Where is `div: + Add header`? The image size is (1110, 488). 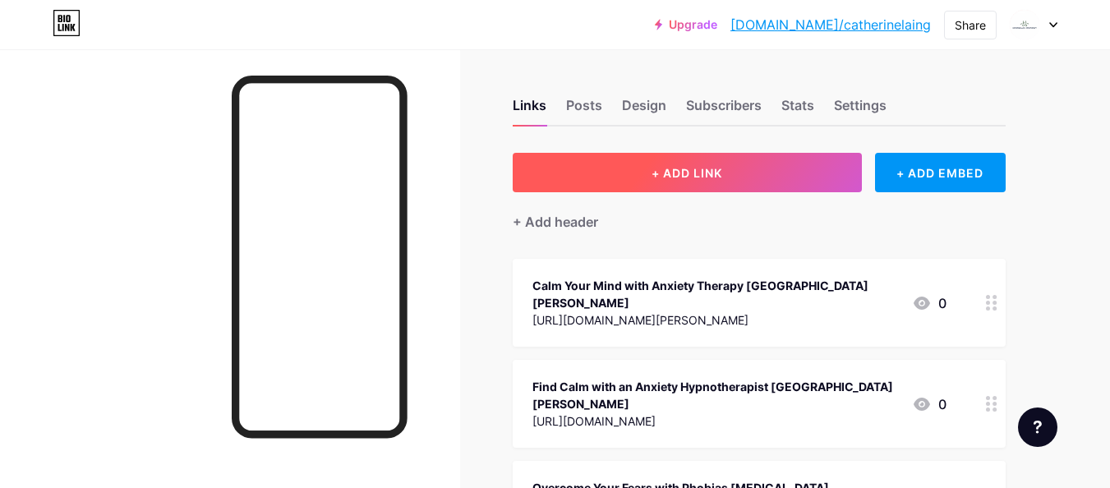 div: + Add header is located at coordinates (556, 222).